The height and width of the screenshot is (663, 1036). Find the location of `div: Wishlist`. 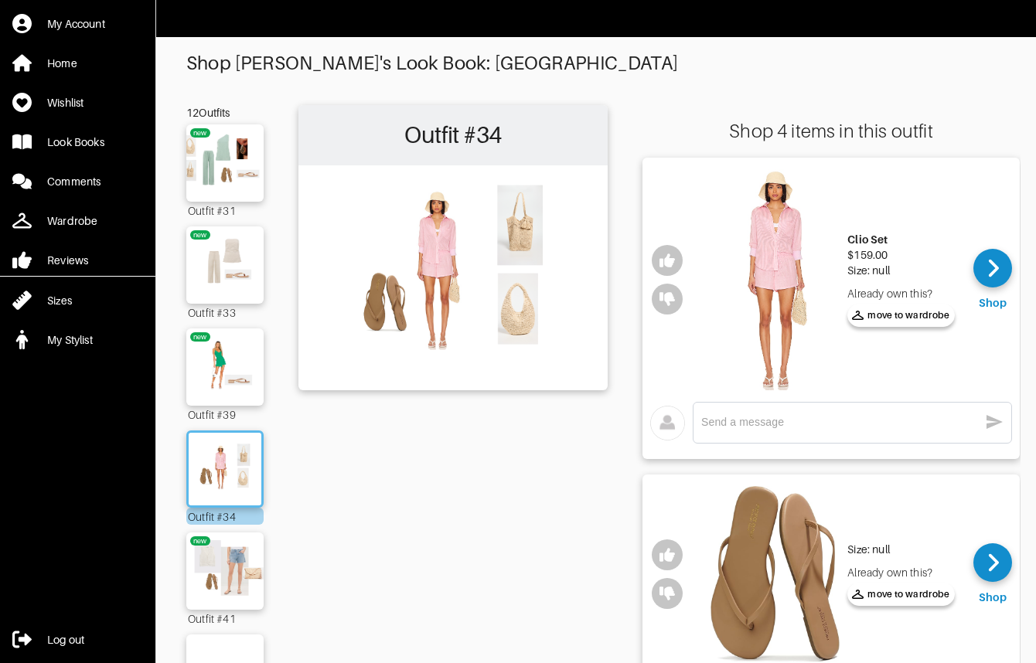

div: Wishlist is located at coordinates (65, 103).